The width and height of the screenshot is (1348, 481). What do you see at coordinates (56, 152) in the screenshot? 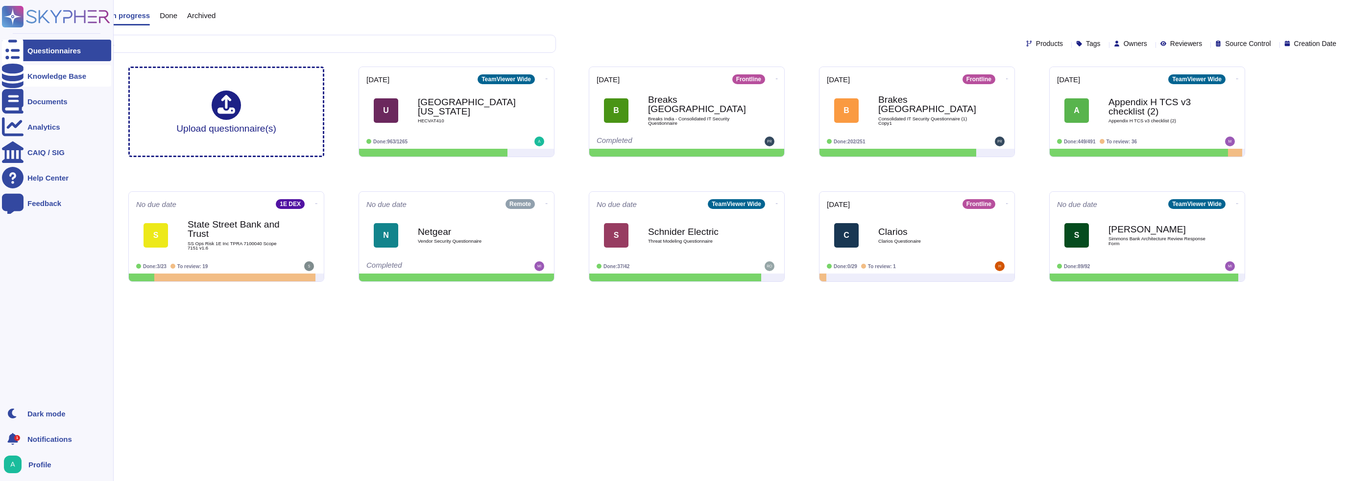
I see `a: CAIQ / SIG` at bounding box center [56, 152].